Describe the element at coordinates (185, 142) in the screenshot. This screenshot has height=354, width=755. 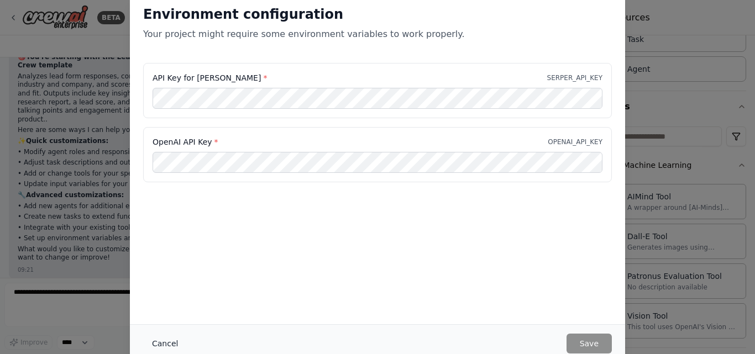
I see `label: OpenAI API Key` at that location.